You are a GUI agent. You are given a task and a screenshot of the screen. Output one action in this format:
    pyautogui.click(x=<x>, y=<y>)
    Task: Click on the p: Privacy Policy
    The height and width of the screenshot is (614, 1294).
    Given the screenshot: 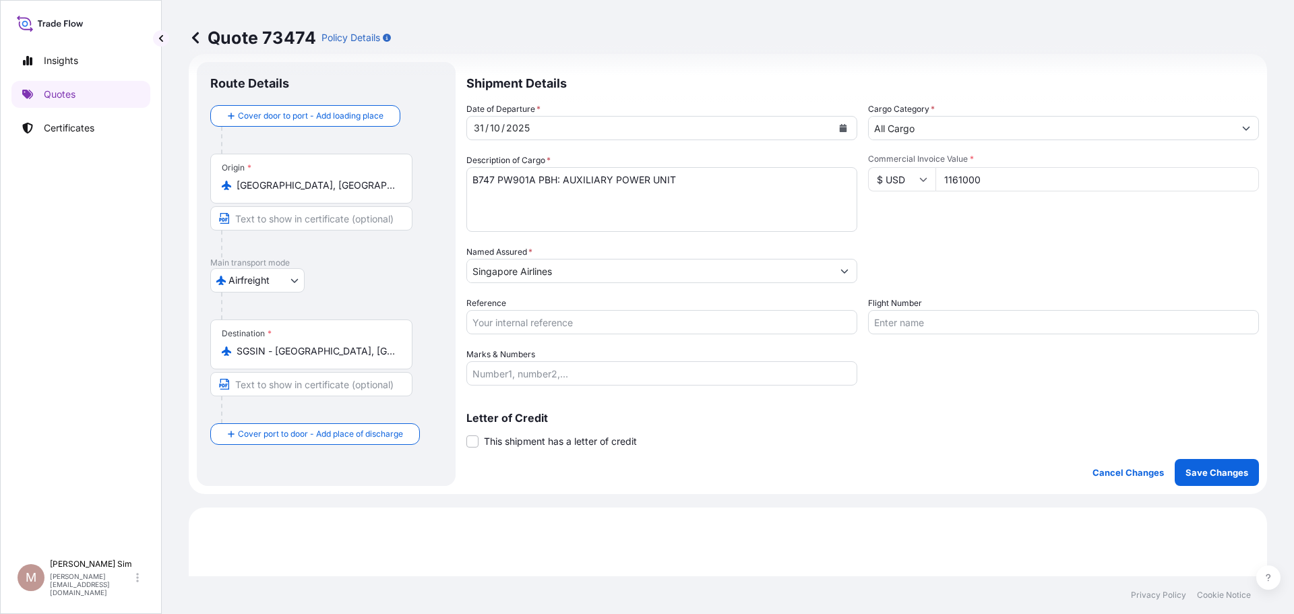 What is the action you would take?
    pyautogui.click(x=1159, y=595)
    